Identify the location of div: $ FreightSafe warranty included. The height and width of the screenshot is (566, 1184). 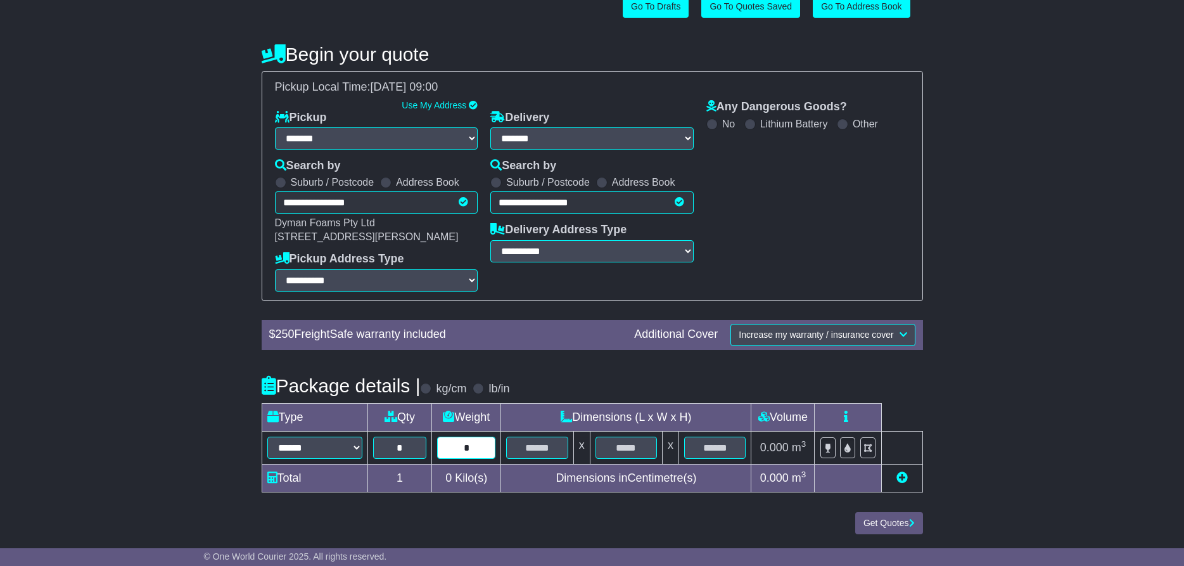
(445, 334).